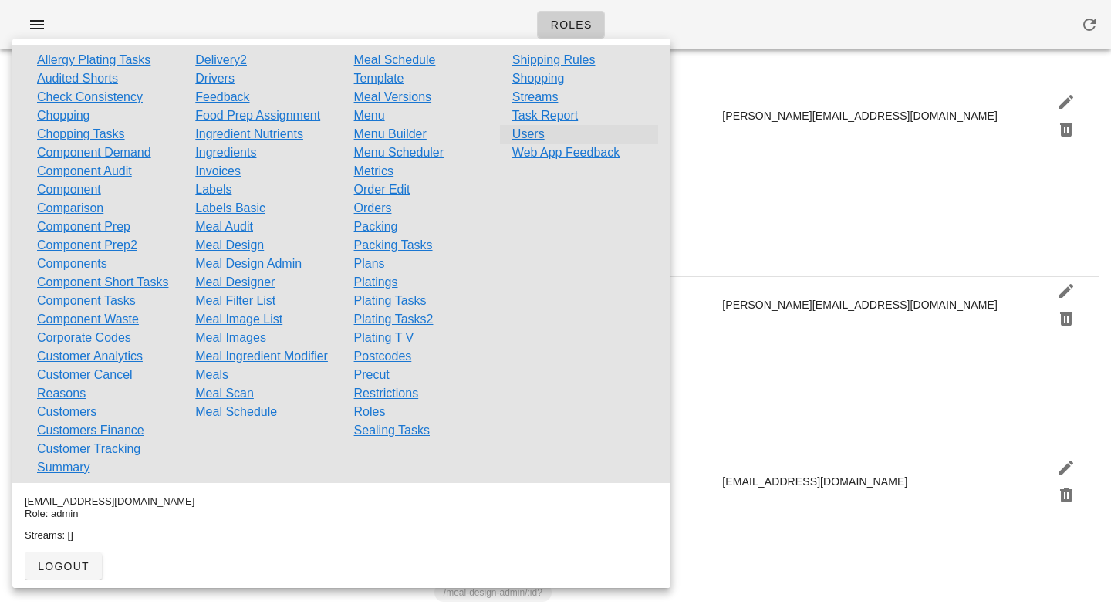 The width and height of the screenshot is (1111, 608). What do you see at coordinates (94, 153) in the screenshot?
I see `a: Component Demand` at bounding box center [94, 153].